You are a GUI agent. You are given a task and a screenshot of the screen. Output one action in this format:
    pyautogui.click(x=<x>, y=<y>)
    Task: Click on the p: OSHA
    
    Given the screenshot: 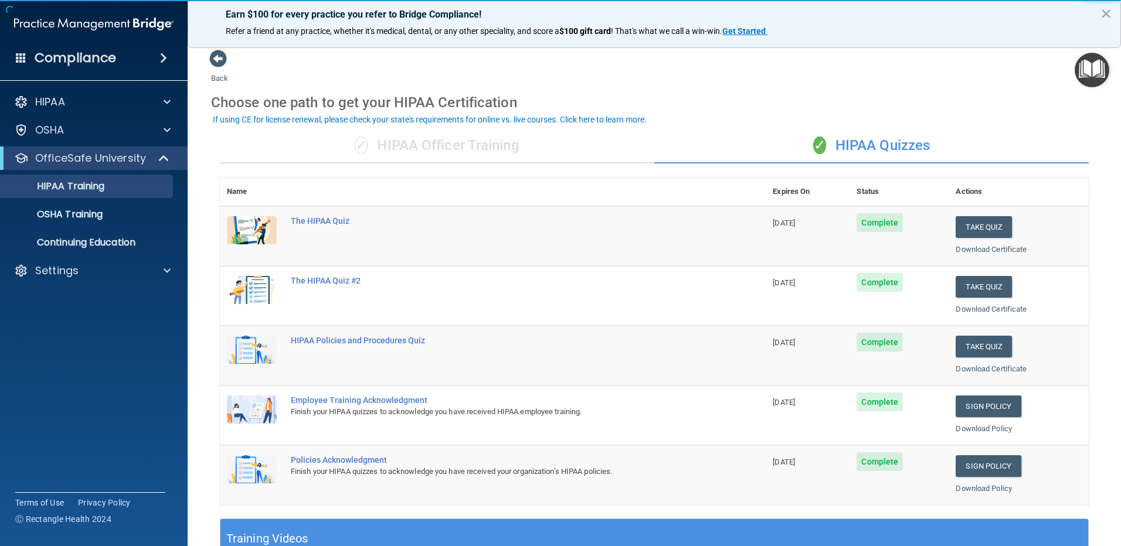 What is the action you would take?
    pyautogui.click(x=50, y=130)
    